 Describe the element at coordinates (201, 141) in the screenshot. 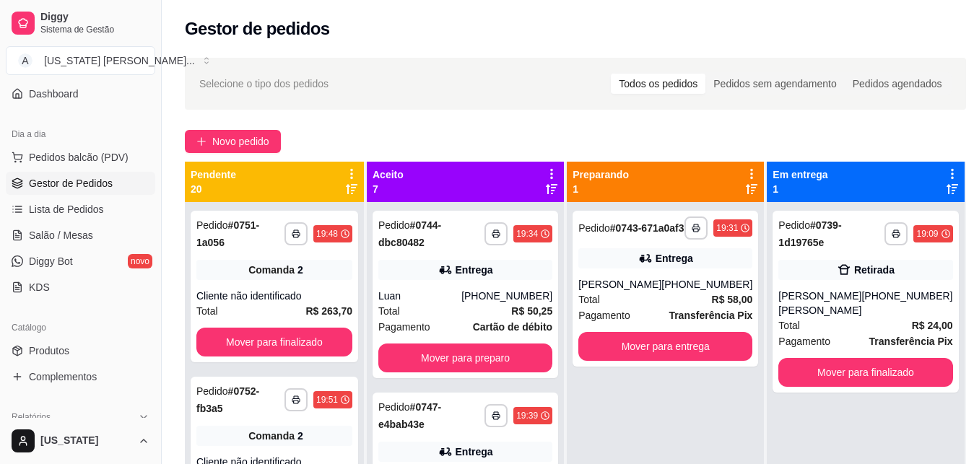

I see `span: plus` at that location.